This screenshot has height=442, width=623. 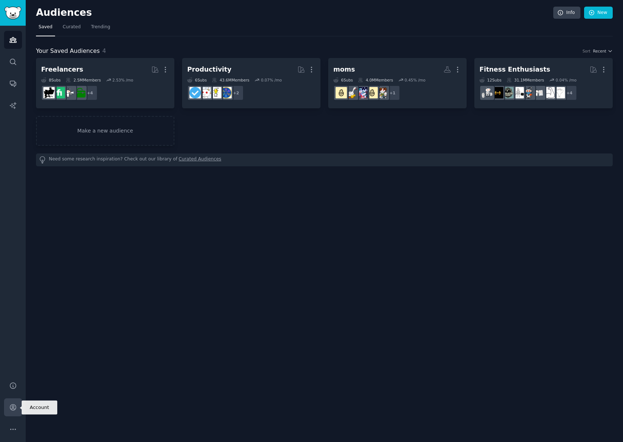 What do you see at coordinates (104, 51) in the screenshot?
I see `span: 4` at bounding box center [104, 51].